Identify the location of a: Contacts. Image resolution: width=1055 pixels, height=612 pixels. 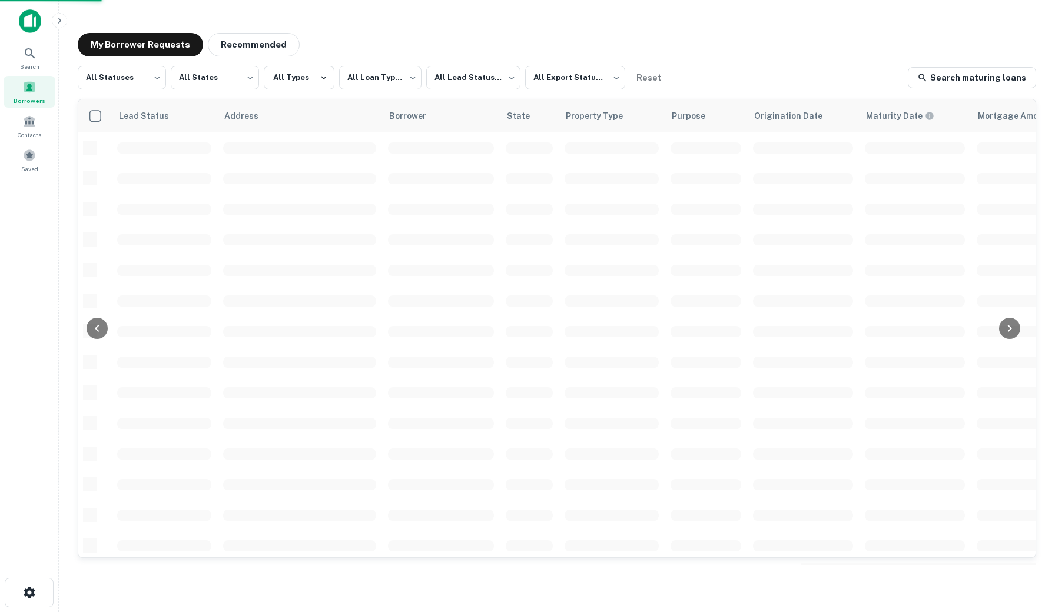
(29, 126).